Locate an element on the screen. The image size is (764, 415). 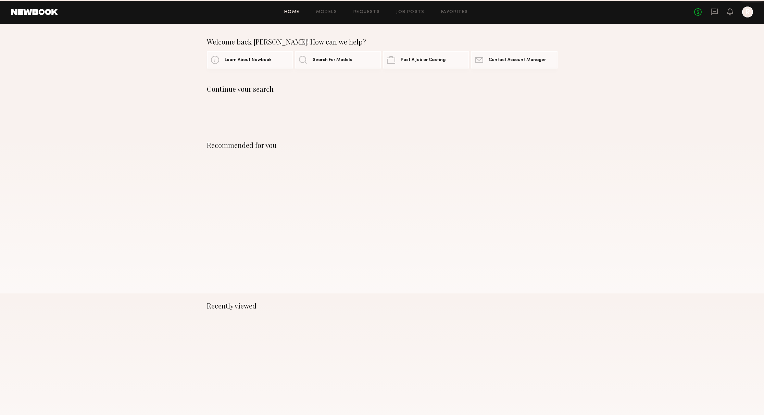
span: Post A Job or Casting is located at coordinates (423, 60).